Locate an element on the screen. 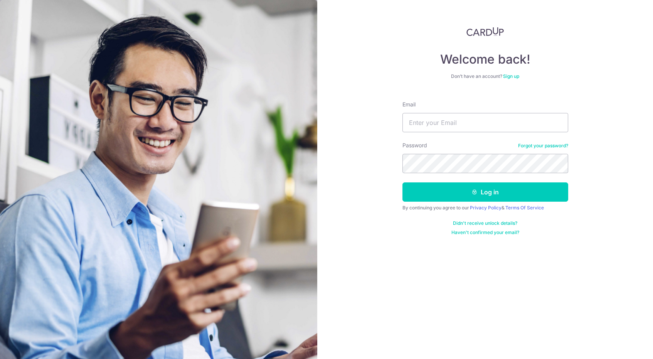 The image size is (653, 359). a: Didn't receive unlock details? is located at coordinates (485, 223).